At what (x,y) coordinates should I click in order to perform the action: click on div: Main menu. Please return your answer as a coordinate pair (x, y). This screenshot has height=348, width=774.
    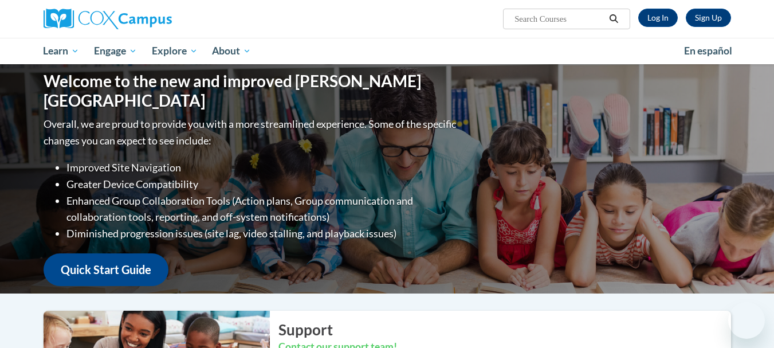
    Looking at the image, I should click on (387, 51).